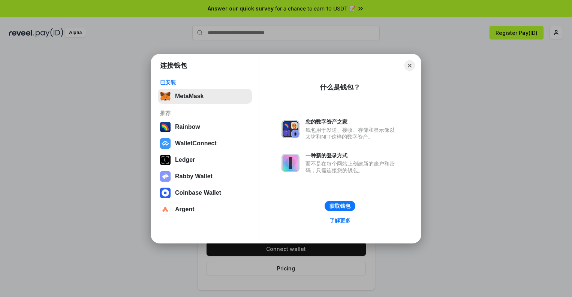  Describe the element at coordinates (205, 144) in the screenshot. I see `button: WalletConnect` at that location.